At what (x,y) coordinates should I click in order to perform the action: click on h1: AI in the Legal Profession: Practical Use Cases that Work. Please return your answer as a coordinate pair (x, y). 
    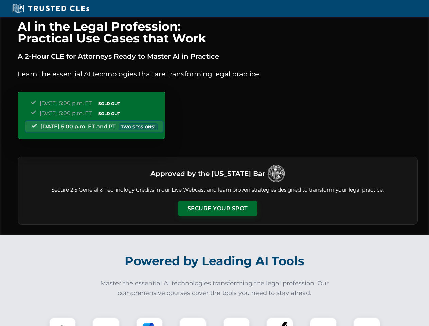
    Looking at the image, I should click on (218, 32).